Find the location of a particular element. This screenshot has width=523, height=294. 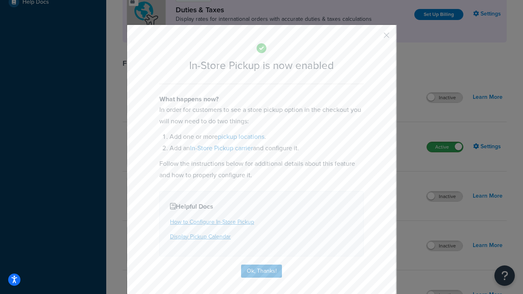

li: Add an and configure it. is located at coordinates (266, 148).